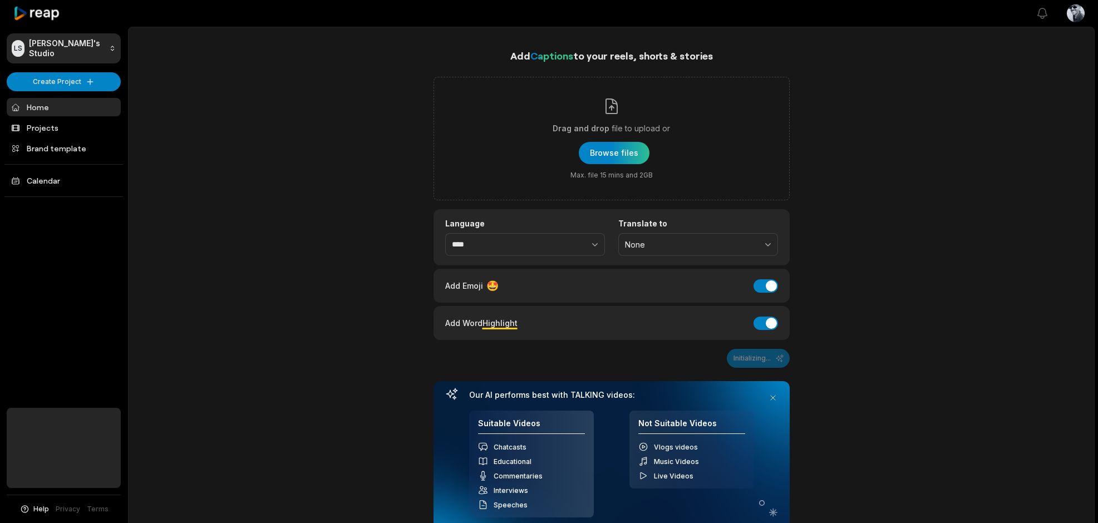 The width and height of the screenshot is (1098, 523). Describe the element at coordinates (34, 509) in the screenshot. I see `button: Help` at that location.